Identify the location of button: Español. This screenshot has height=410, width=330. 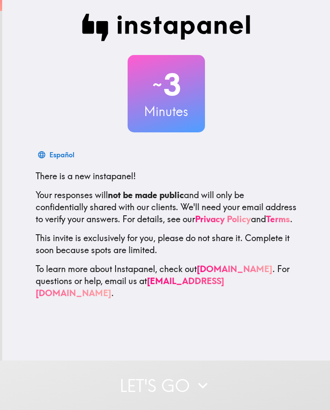
(57, 155).